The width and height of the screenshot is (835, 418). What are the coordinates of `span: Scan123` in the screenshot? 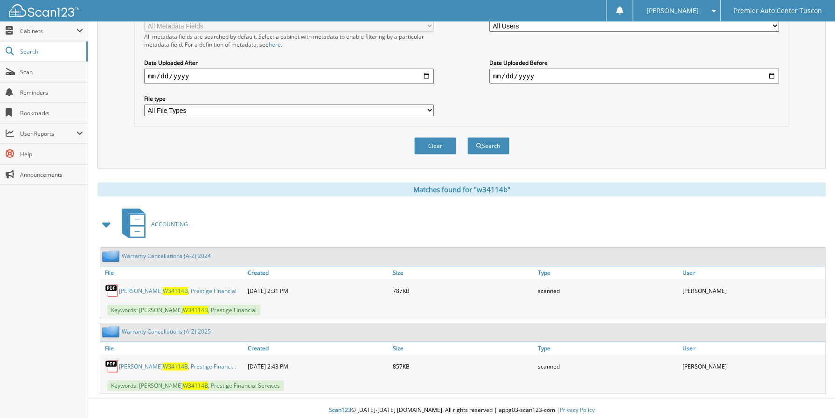 It's located at (340, 410).